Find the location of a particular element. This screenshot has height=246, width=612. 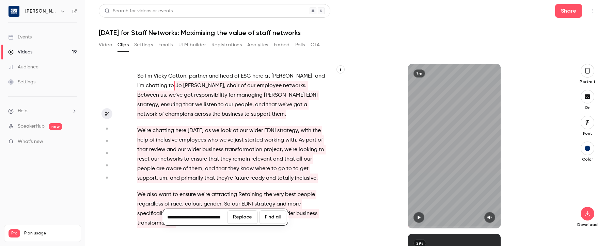

span: project is located at coordinates (272, 150).